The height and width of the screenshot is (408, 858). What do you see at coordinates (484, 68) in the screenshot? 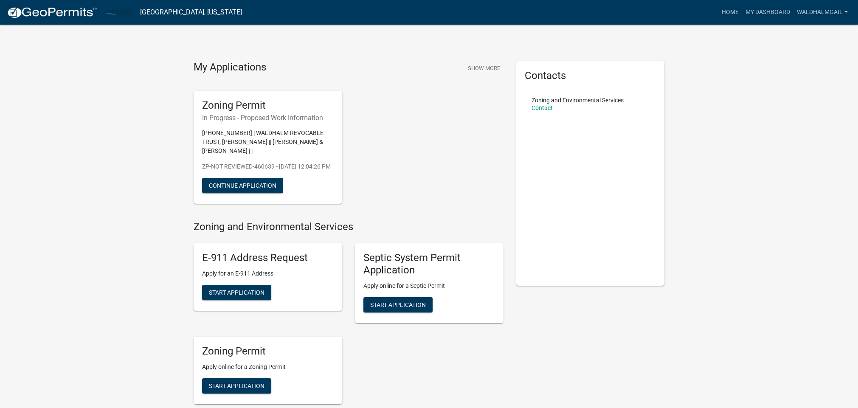
I see `button: Show More` at bounding box center [484, 68].